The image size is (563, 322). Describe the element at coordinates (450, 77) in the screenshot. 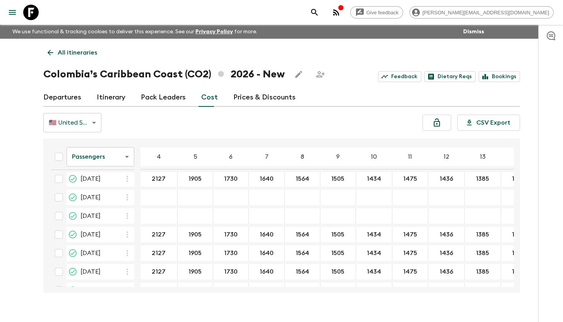

I see `a: Dietary Reqs` at that location.